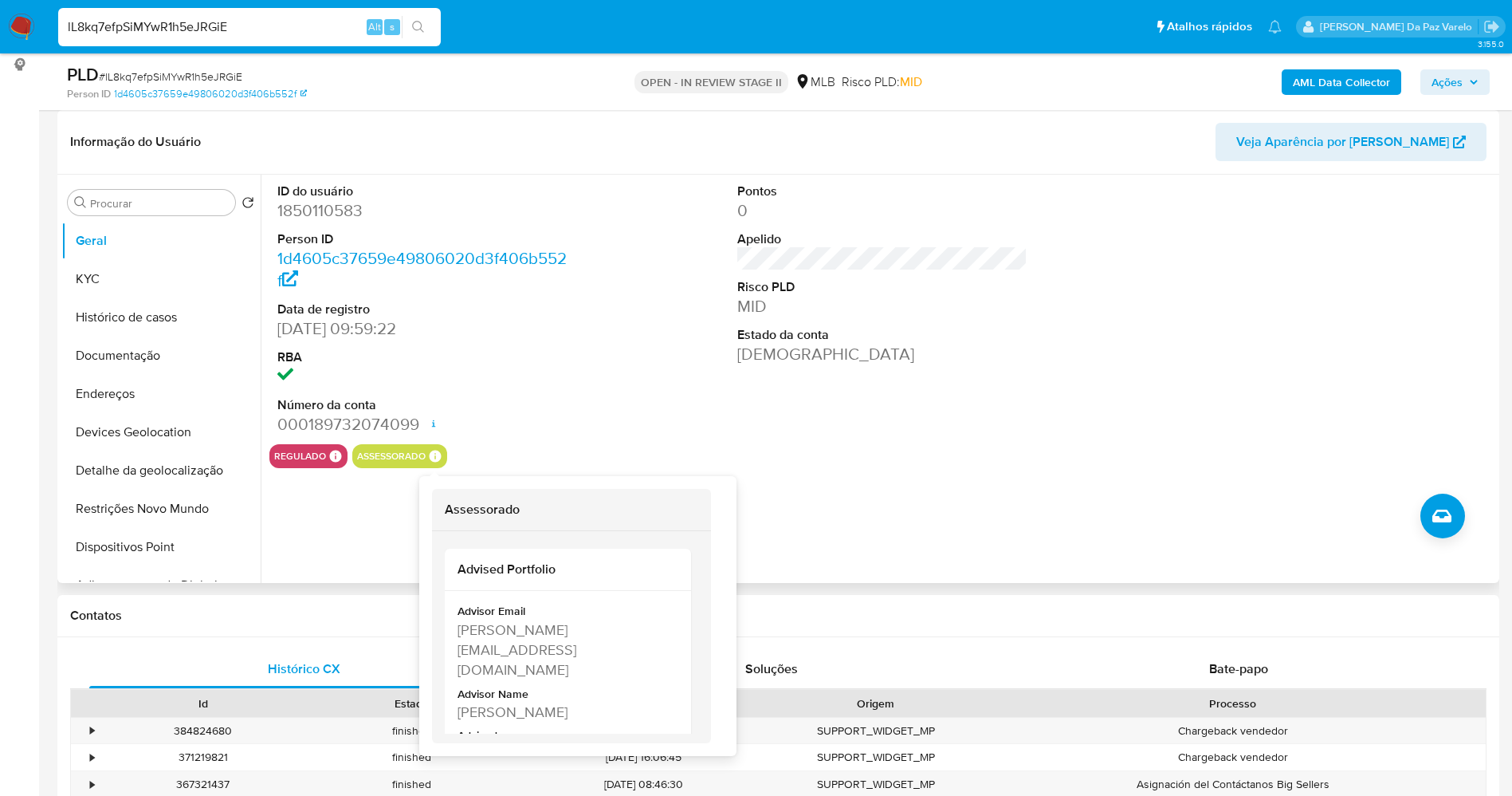 Image resolution: width=1512 pixels, height=796 pixels. Describe the element at coordinates (161, 509) in the screenshot. I see `button: Restrições Novo Mundo` at that location.